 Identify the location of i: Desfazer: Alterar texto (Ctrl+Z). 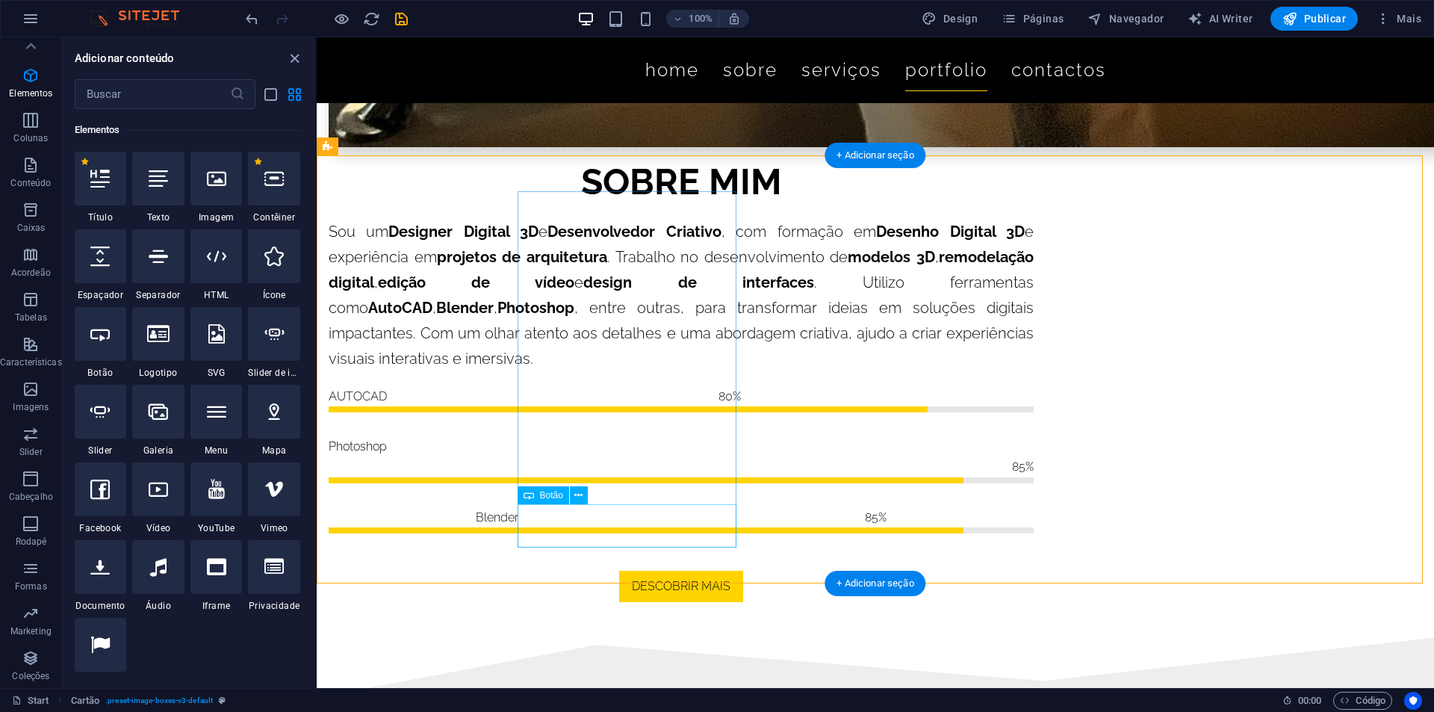
(252, 19).